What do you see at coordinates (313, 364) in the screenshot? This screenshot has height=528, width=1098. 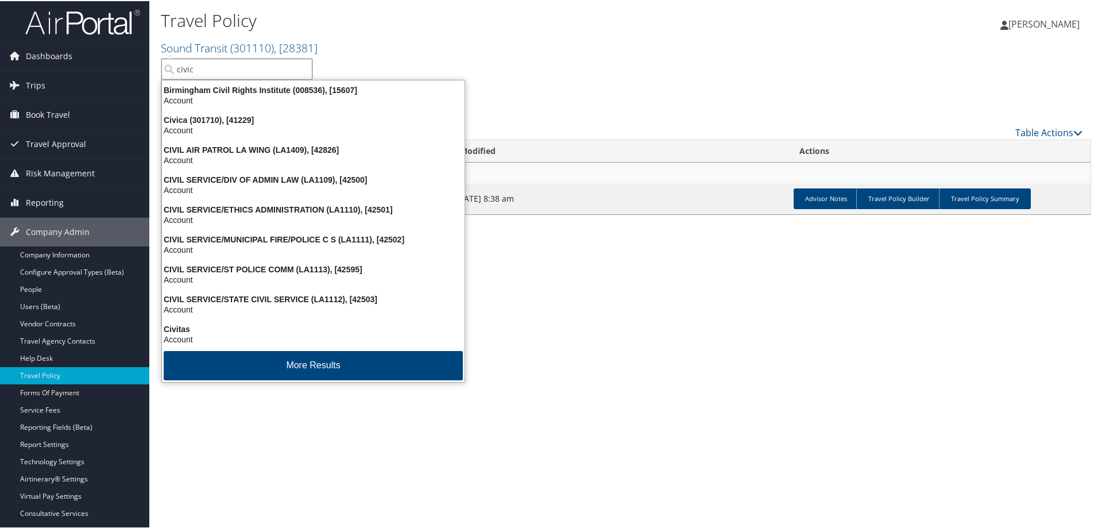 I see `button: More Results` at bounding box center [313, 364].